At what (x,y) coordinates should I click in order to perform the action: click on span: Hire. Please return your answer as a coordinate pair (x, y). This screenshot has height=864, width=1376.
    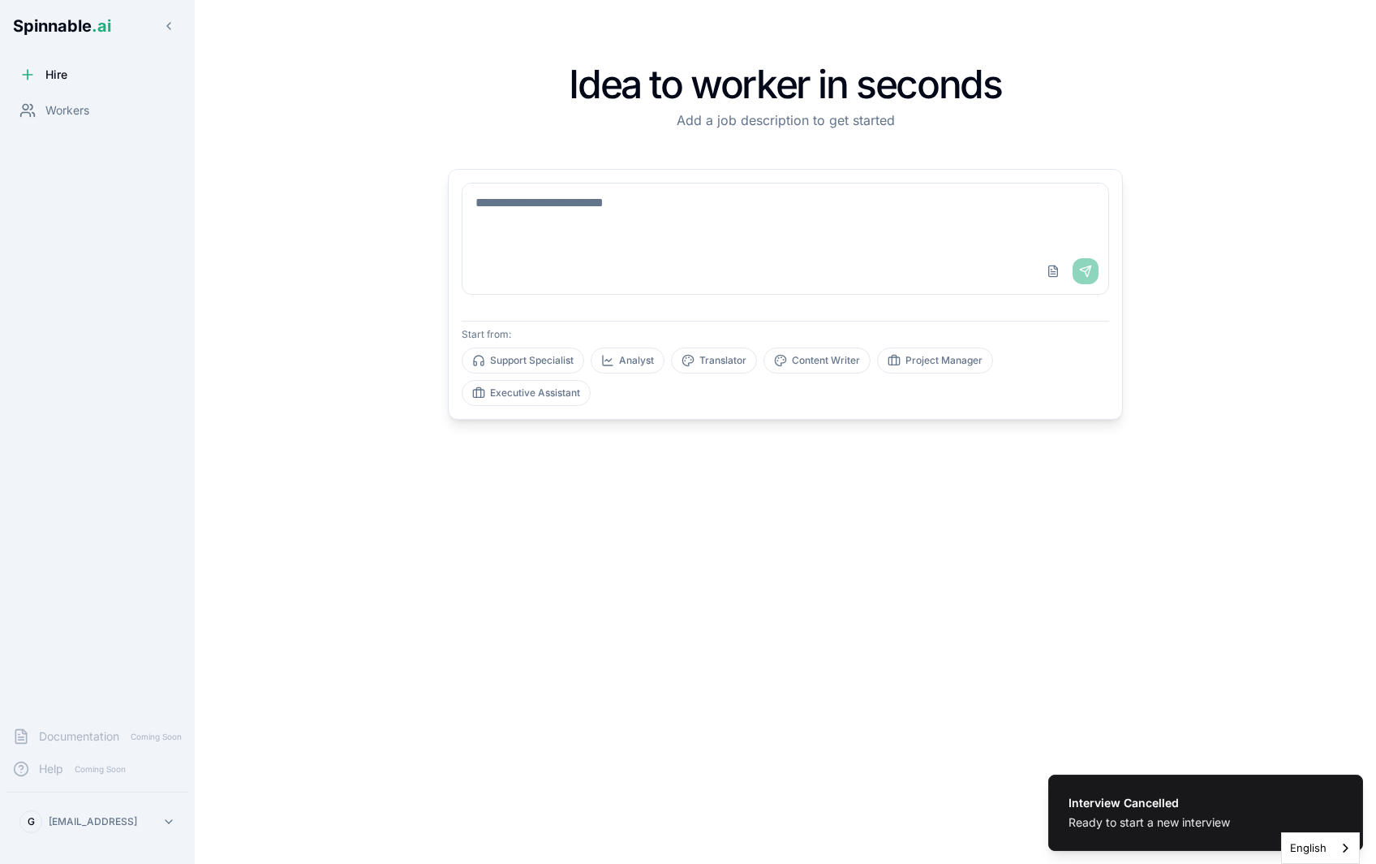
    Looking at the image, I should click on (56, 75).